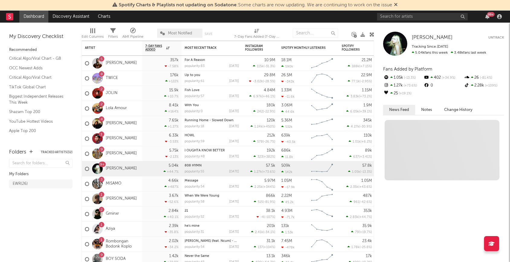 The width and height of the screenshot is (510, 262). I want to click on div: EWR ( 26 ), so click(20, 184).